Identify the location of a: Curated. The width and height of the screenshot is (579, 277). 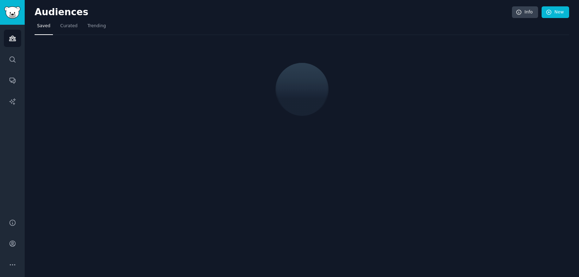
(69, 28).